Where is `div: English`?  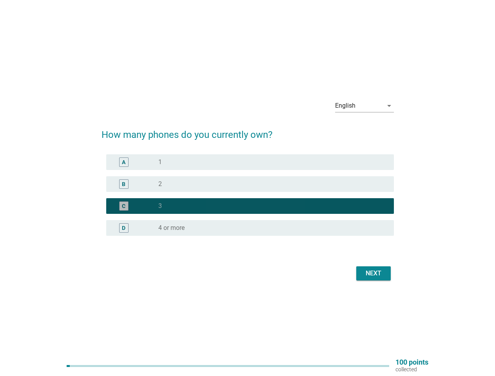 div: English is located at coordinates (345, 106).